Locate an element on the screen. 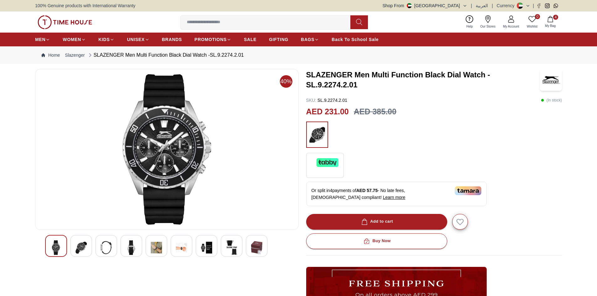 This screenshot has width=597, height=296. a: Slazenger is located at coordinates (75, 55).